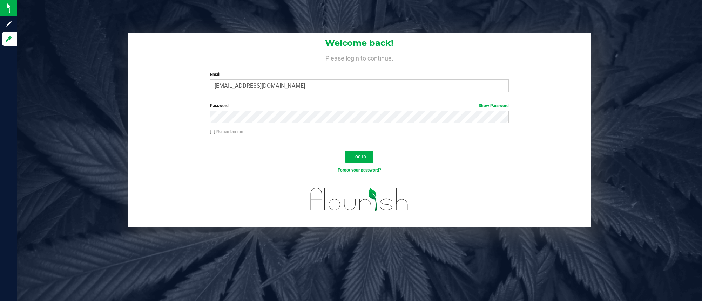 The width and height of the screenshot is (702, 301). Describe the element at coordinates (493, 106) in the screenshot. I see `a: Show Password` at that location.